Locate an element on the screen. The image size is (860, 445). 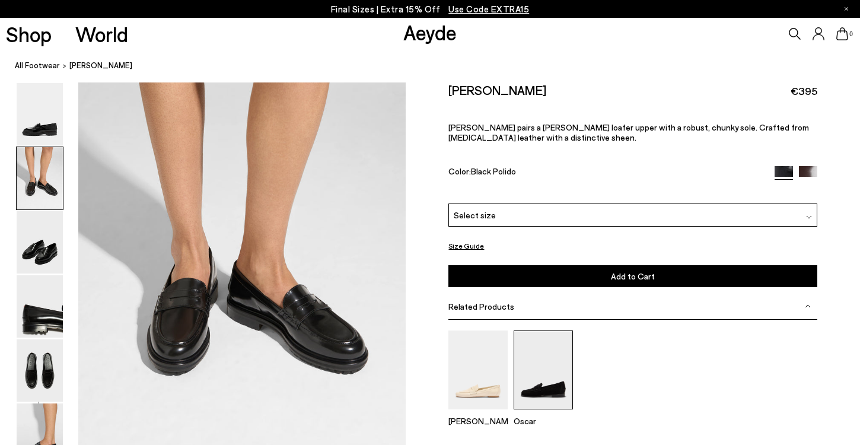
button: Size Guide is located at coordinates (466, 246).